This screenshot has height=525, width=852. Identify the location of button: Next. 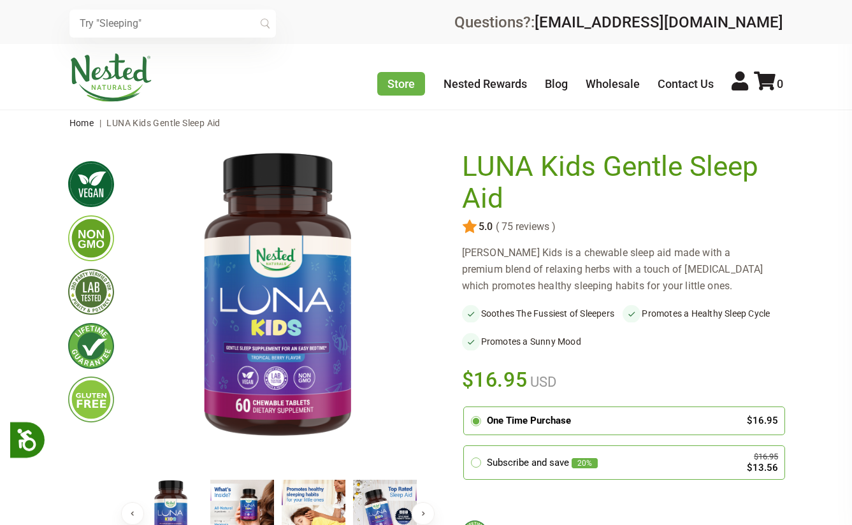
(423, 513).